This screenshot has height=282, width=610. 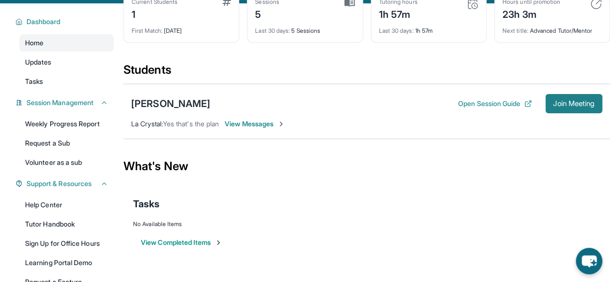 I want to click on span: Home, so click(x=34, y=43).